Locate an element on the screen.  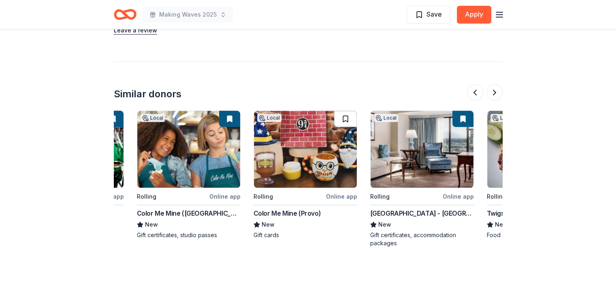
button: Apply is located at coordinates (474, 15).